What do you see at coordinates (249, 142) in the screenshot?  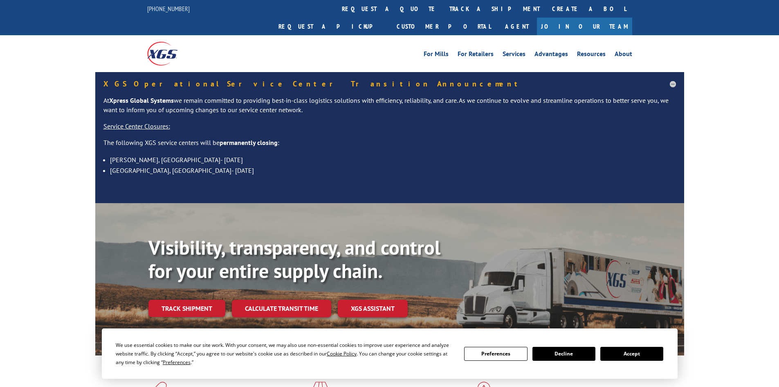 I see `strong: permanently closing` at bounding box center [249, 142].